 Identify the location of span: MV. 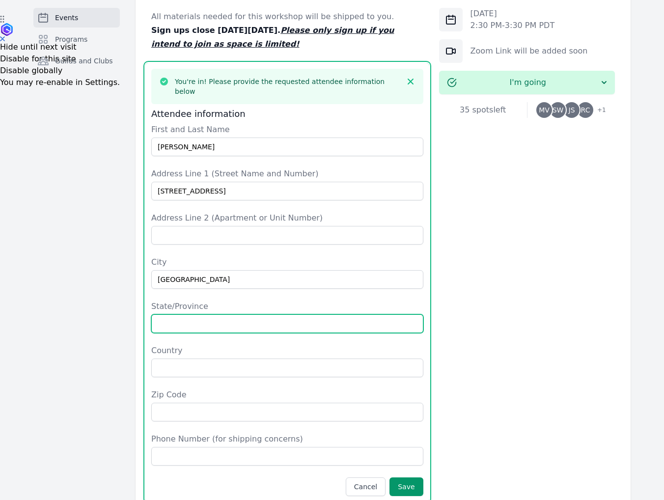
(544, 110).